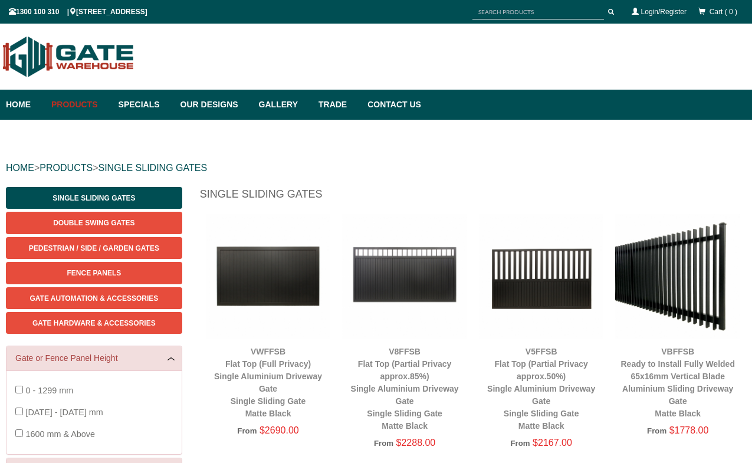  What do you see at coordinates (337, 104) in the screenshot?
I see `a: Trade` at bounding box center [337, 104].